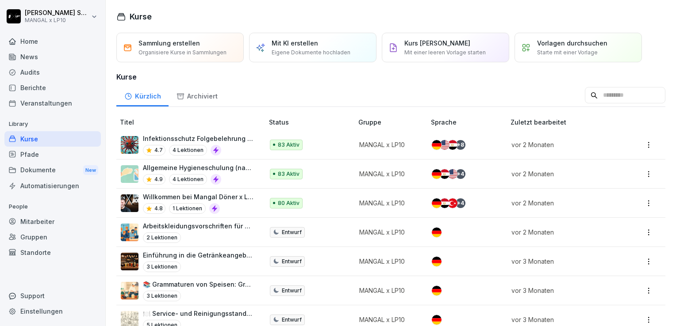 The height and width of the screenshot is (326, 676). I want to click on p: 2 Lektionen, so click(162, 238).